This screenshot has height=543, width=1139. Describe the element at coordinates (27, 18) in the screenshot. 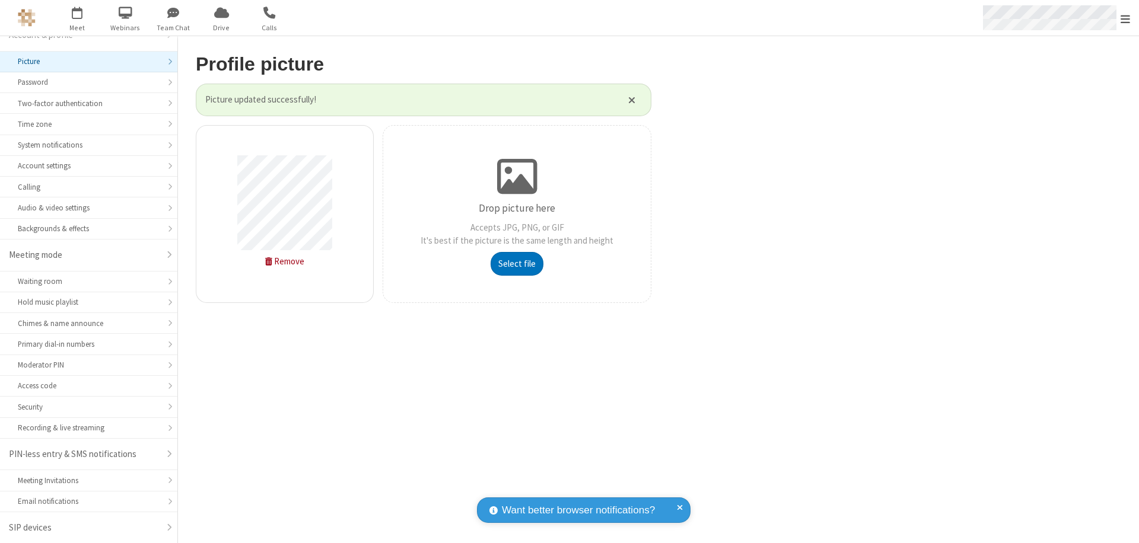

I see `img: QA Selenium DO NOT DELETE OR CHANGE` at that location.